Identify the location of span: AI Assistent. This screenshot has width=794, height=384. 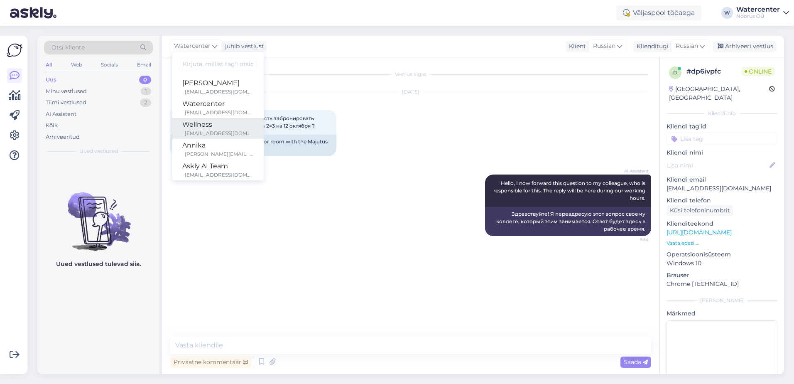
(633, 171).